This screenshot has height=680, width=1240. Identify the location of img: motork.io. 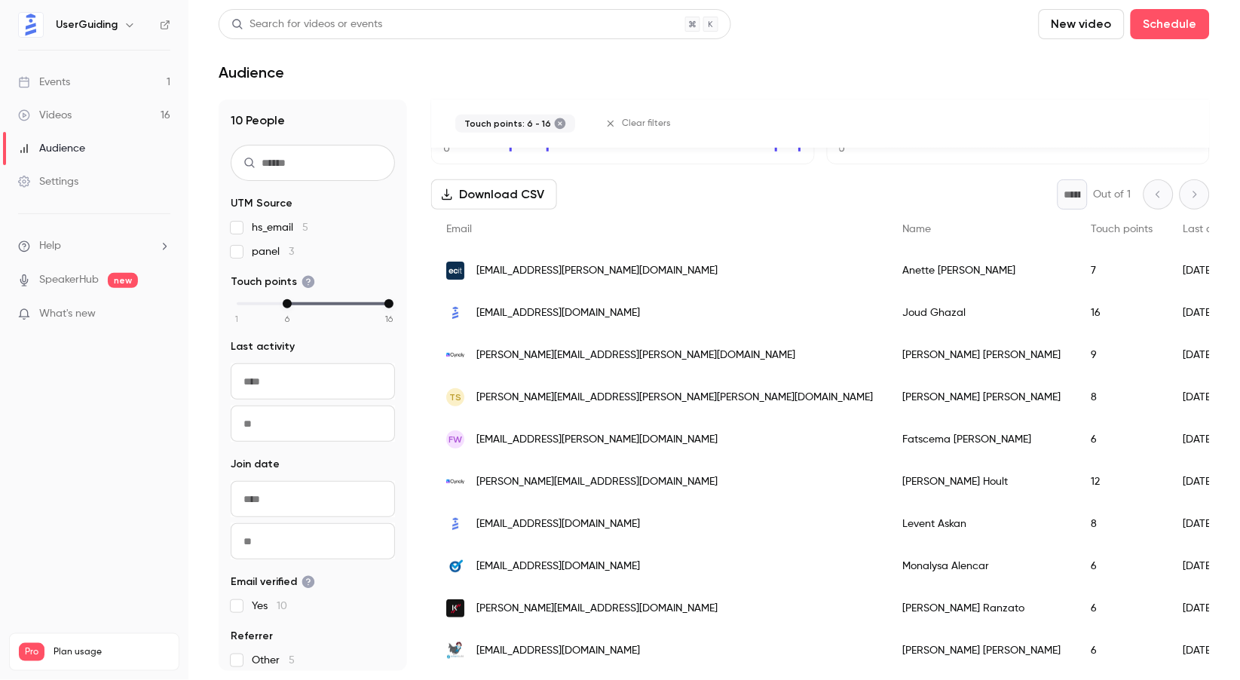
(455, 609).